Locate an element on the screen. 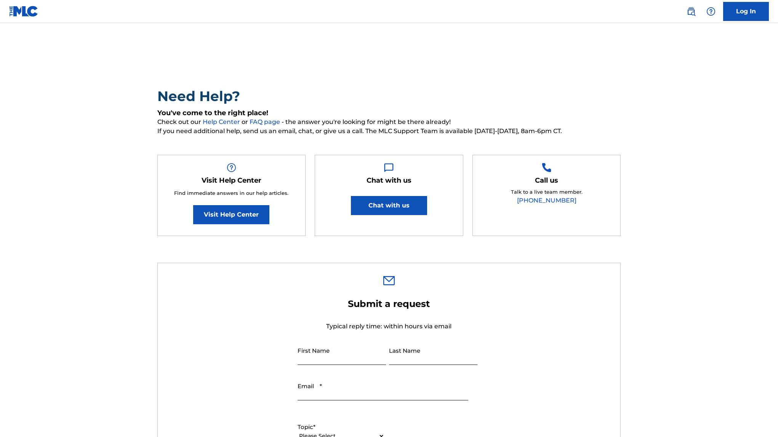 The height and width of the screenshot is (437, 778). h2: Need Help? is located at coordinates (389, 96).